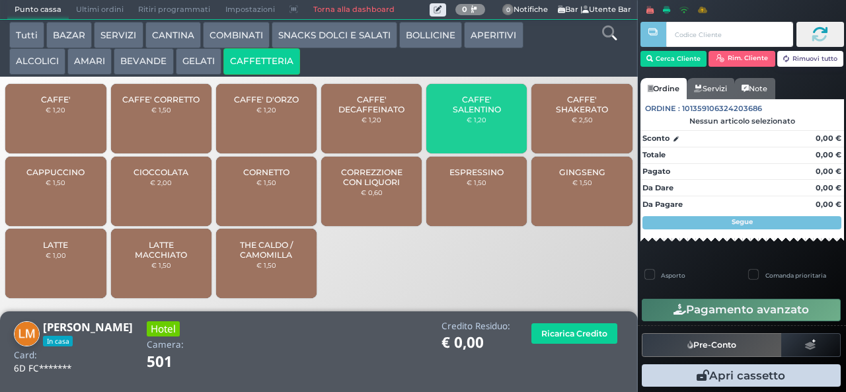 This screenshot has height=392, width=846. I want to click on span: CAFFE' SALENTINO, so click(477, 104).